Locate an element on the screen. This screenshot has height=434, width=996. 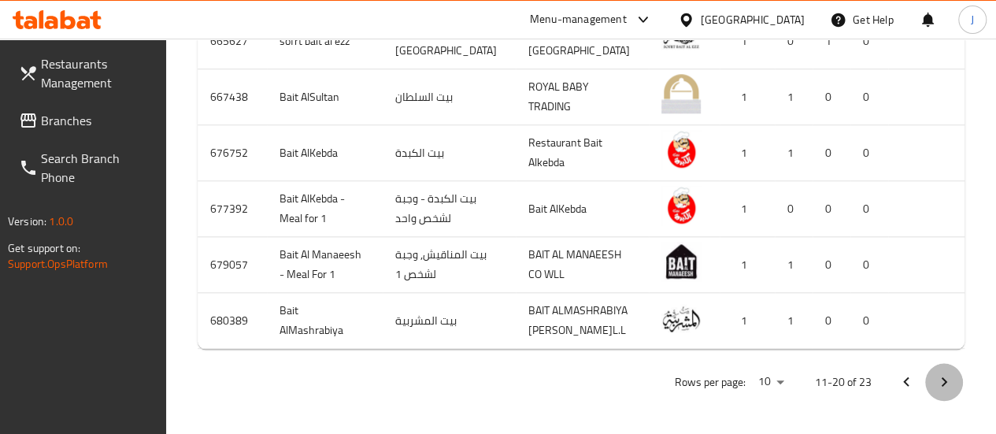
span: Search Branch Phone is located at coordinates (97, 168).